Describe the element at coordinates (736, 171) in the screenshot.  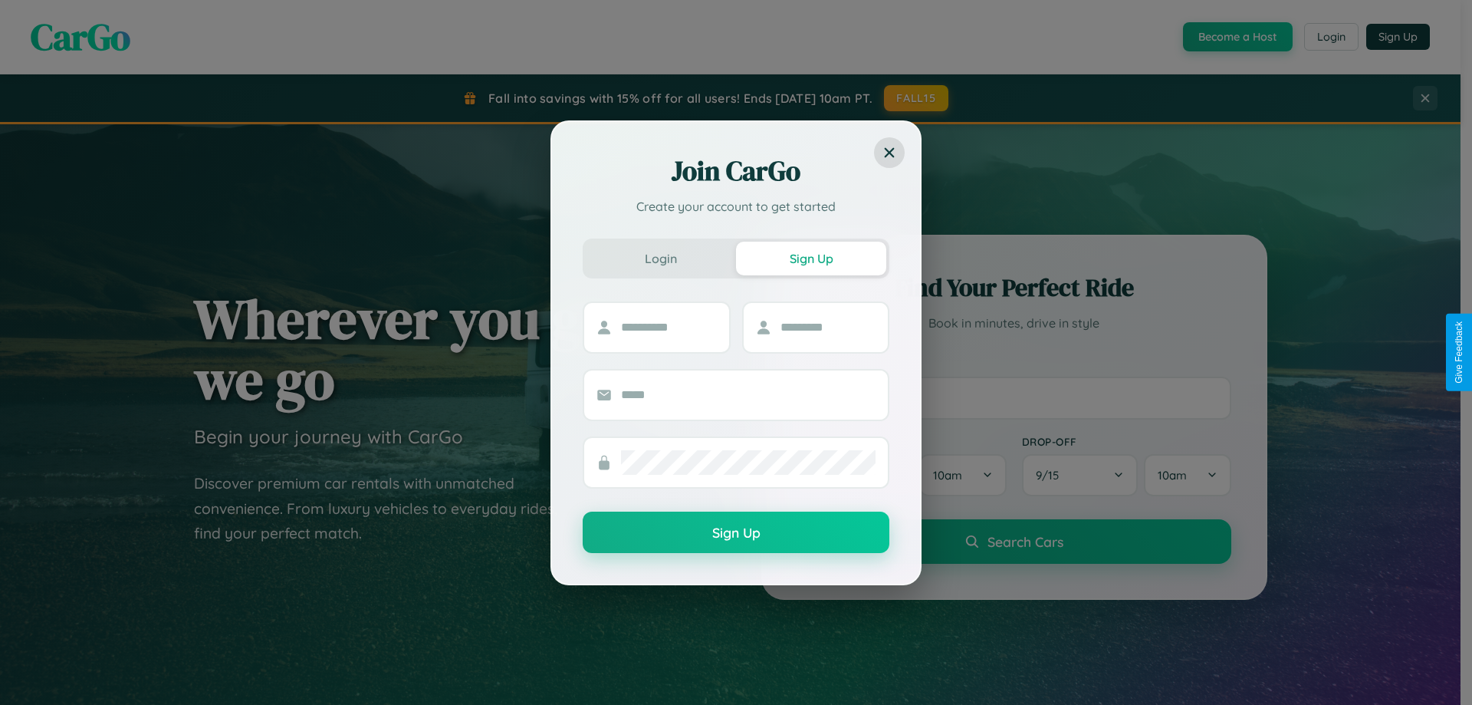
I see `h2: Join CarGo` at that location.